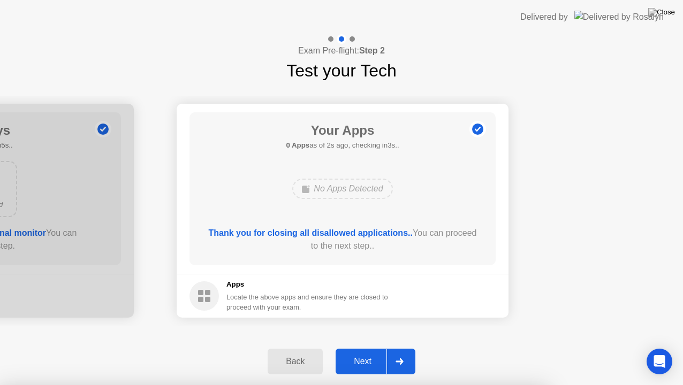 This screenshot has width=683, height=385. What do you see at coordinates (362, 362) in the screenshot?
I see `div: Next` at bounding box center [362, 362].